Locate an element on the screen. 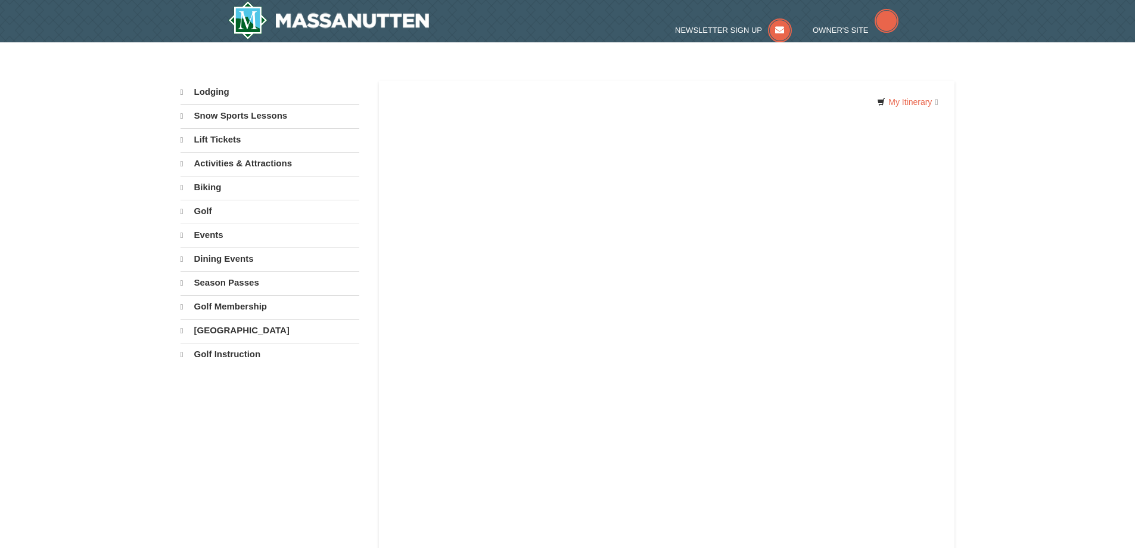  a: Golf Membership is located at coordinates (270, 306).